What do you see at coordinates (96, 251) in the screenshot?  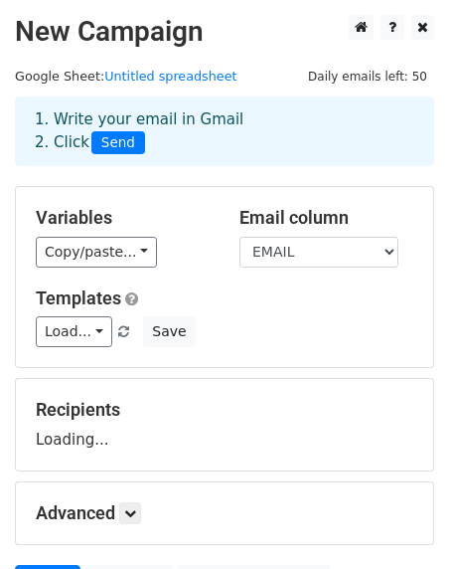 I see `a: Copy/paste...` at bounding box center [96, 251].